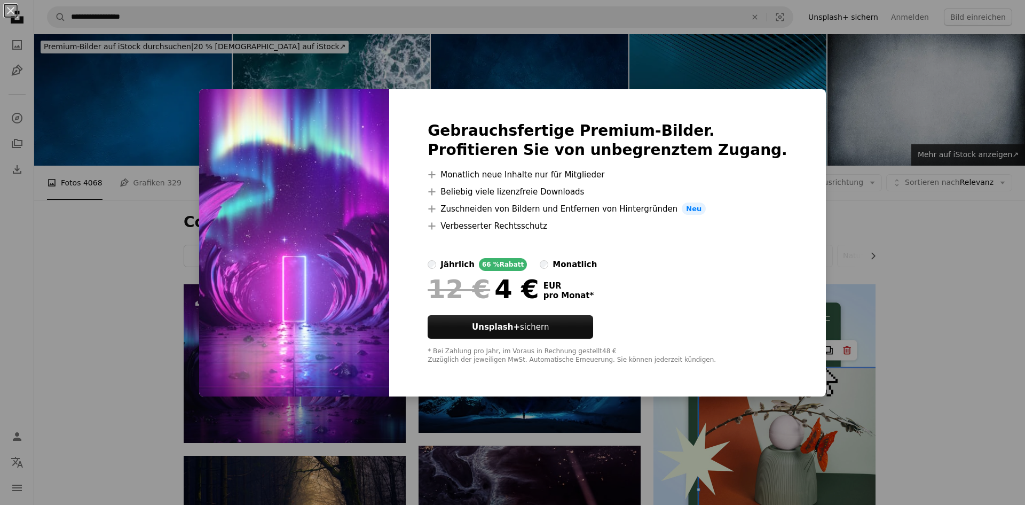 The width and height of the screenshot is (1025, 505). Describe the element at coordinates (694, 209) in the screenshot. I see `span: Neu` at that location.